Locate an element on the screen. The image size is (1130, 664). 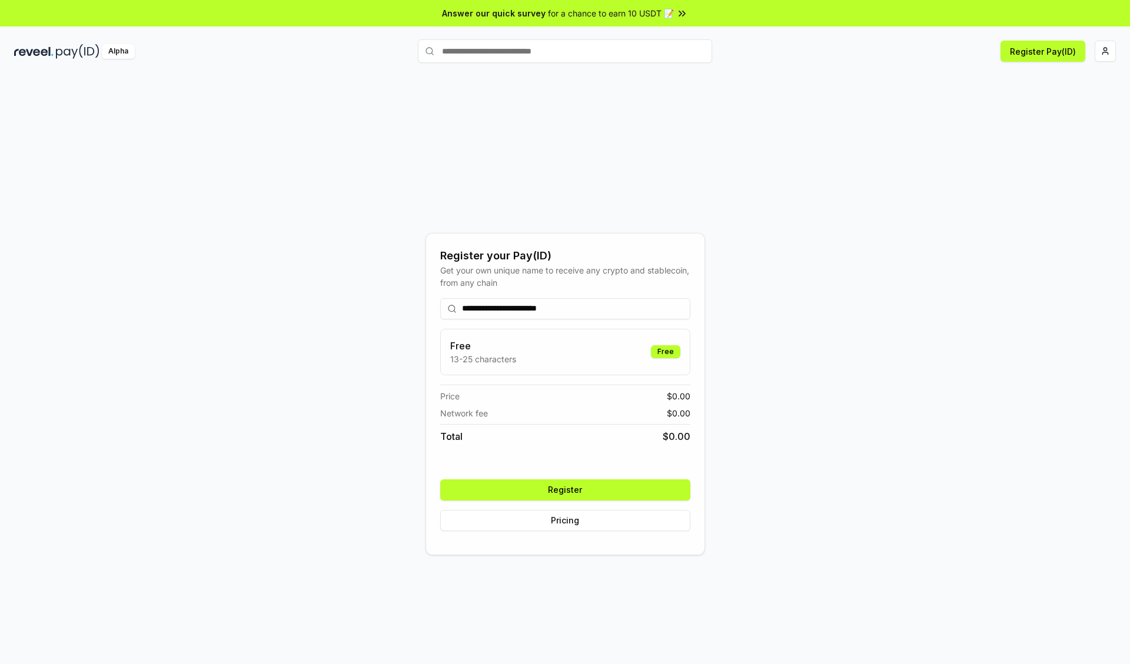
p: 13-25 characters is located at coordinates (483, 359).